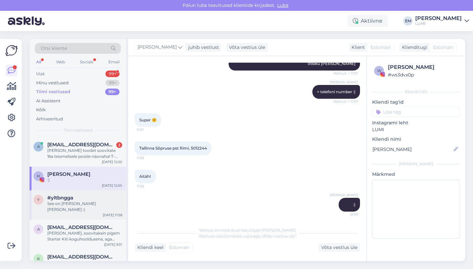 The height and width of the screenshot is (269, 473). I want to click on span: Aitäh!, so click(145, 176).